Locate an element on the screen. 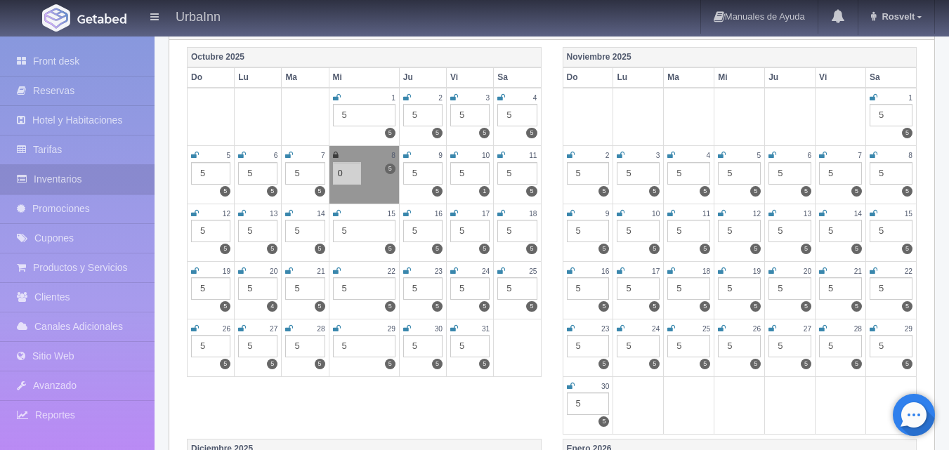  small: 19 is located at coordinates (756, 271).